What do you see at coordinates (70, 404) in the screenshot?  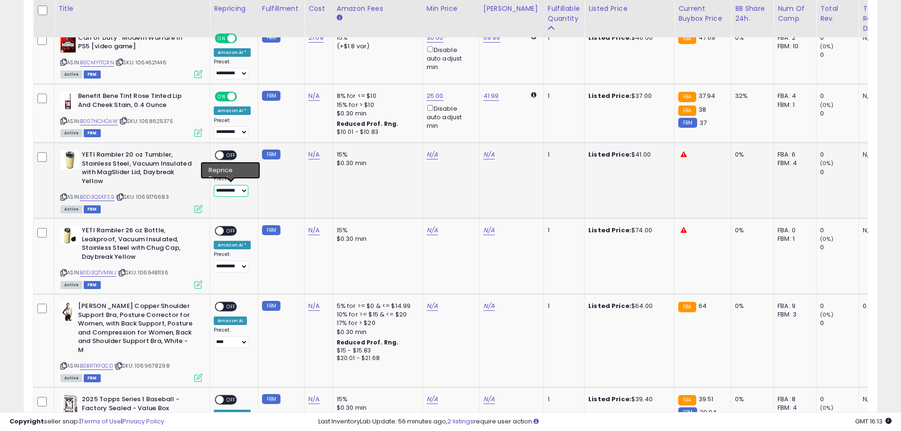 I see `img: 51yV160xfpL._SL40_.jpg` at bounding box center [70, 404].